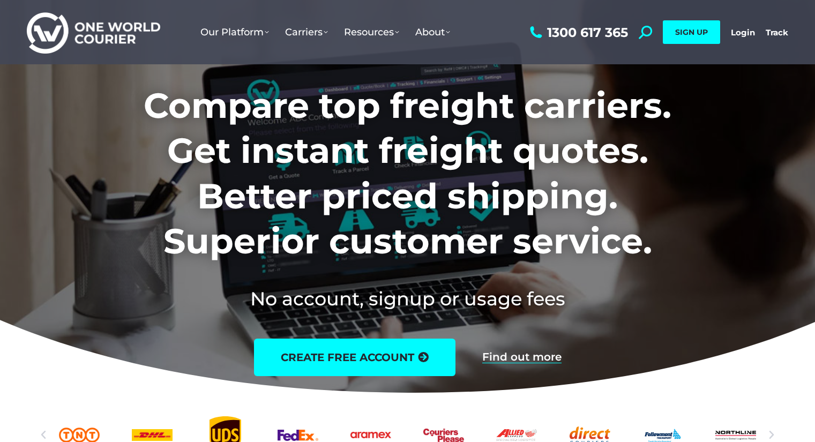 The height and width of the screenshot is (442, 815). What do you see at coordinates (433, 32) in the screenshot?
I see `a: About` at bounding box center [433, 32].